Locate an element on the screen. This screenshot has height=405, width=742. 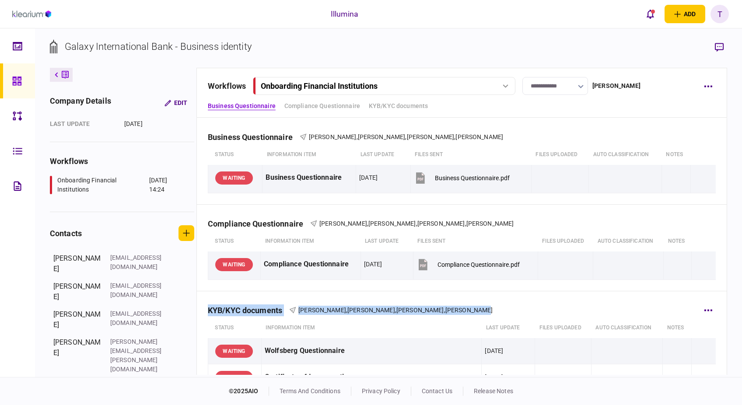
div: Certificate of Incorporation is located at coordinates (371, 377).